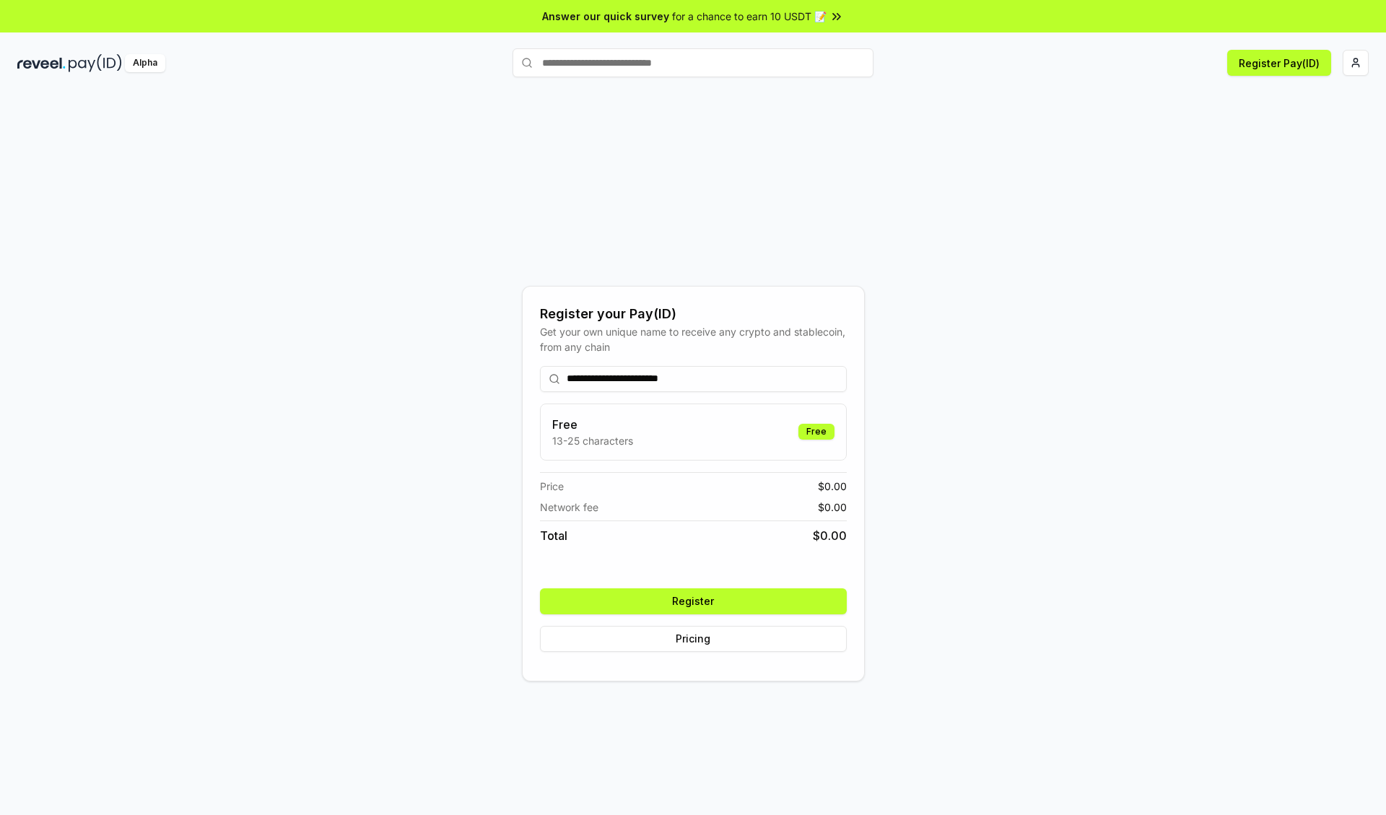  Describe the element at coordinates (552, 486) in the screenshot. I see `span: Price` at that location.